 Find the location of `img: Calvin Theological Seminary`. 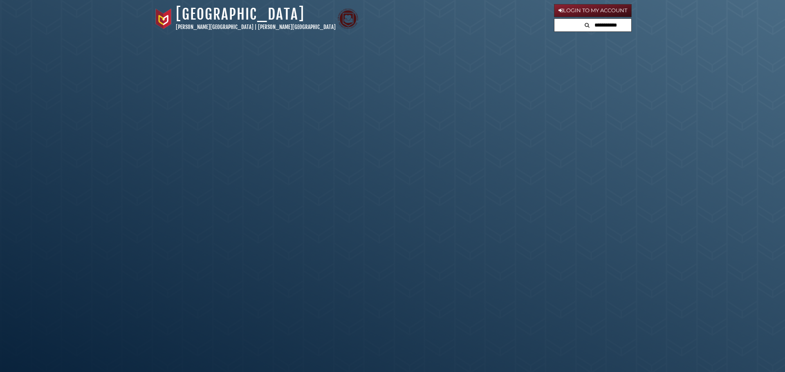

img: Calvin Theological Seminary is located at coordinates (348, 19).